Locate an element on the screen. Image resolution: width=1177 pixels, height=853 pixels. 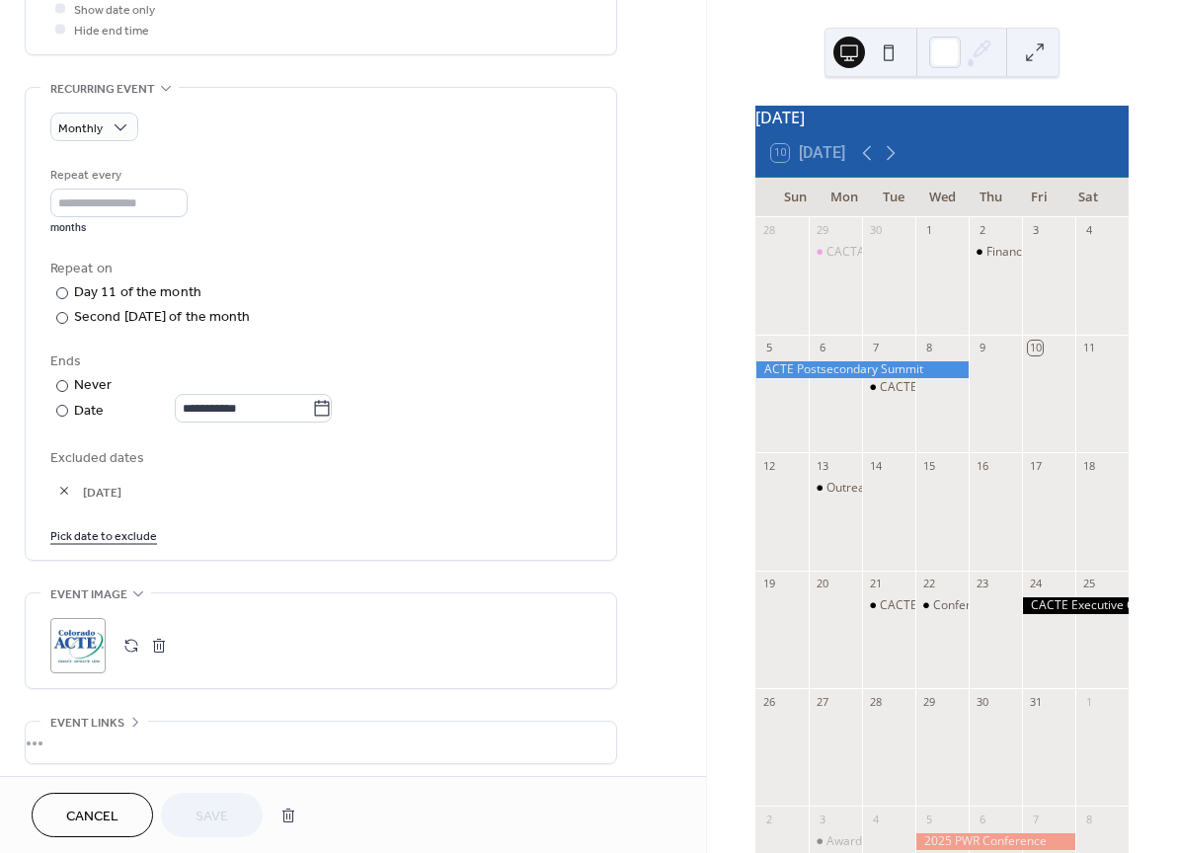
div: Sat is located at coordinates (1088, 198).